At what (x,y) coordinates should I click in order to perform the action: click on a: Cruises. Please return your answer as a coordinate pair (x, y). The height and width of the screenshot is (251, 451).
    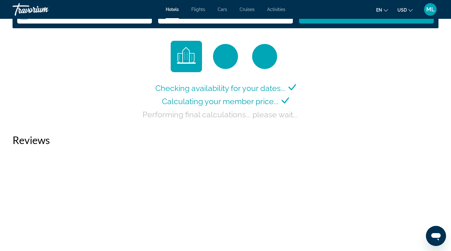
    Looking at the image, I should click on (247, 9).